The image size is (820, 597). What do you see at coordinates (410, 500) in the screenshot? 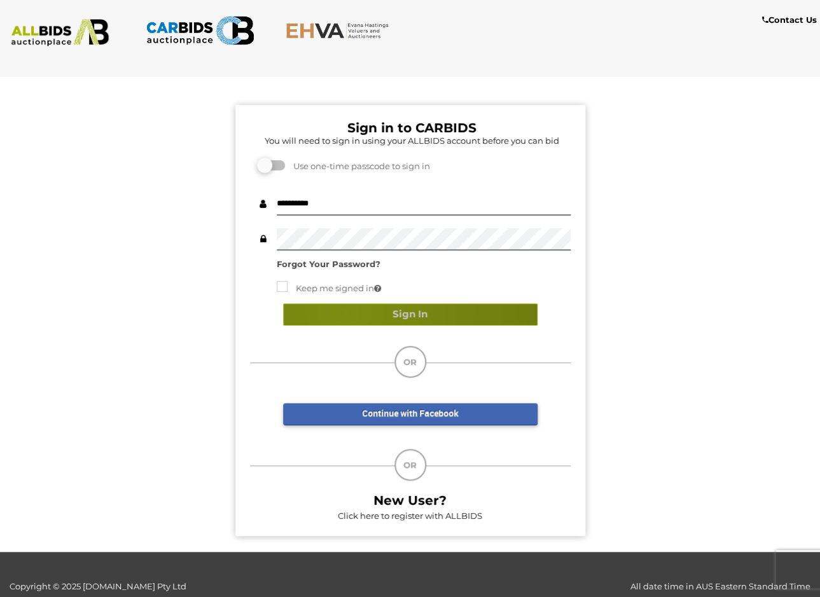
I see `b: New User?` at bounding box center [410, 500].